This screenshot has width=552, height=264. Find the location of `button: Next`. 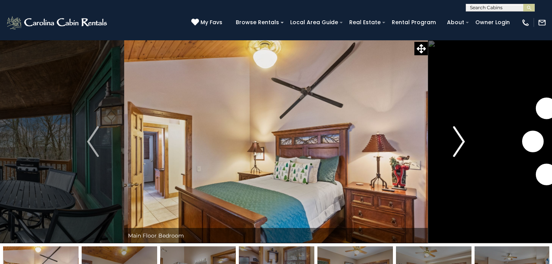

button: Next is located at coordinates (459, 142).